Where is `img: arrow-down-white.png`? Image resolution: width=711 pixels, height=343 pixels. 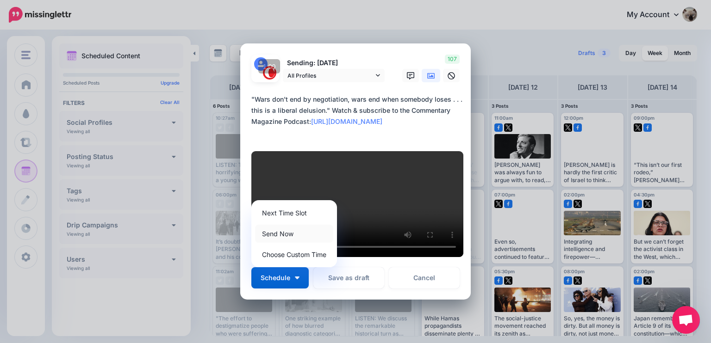
img: arrow-down-white.png is located at coordinates (297, 278).